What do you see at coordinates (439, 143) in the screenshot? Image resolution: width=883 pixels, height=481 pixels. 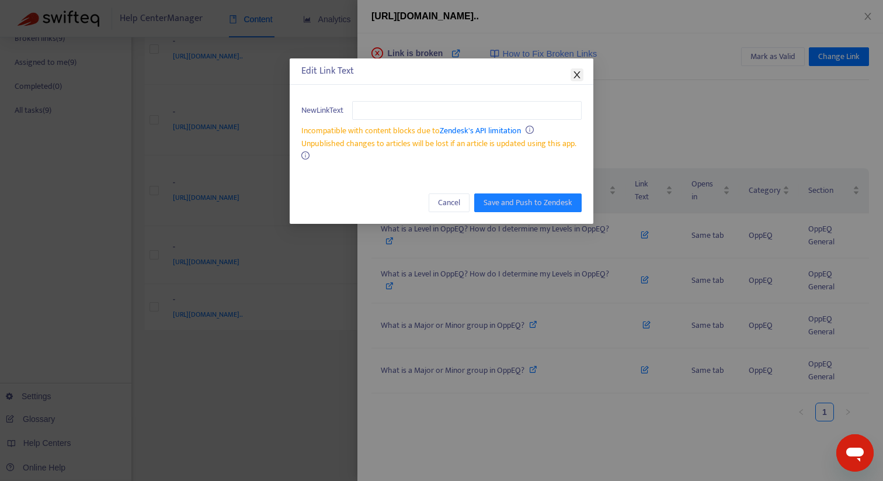 I see `span: Unpublished changes to articles will be lost if an article is updated using this app.` at bounding box center [439, 143].